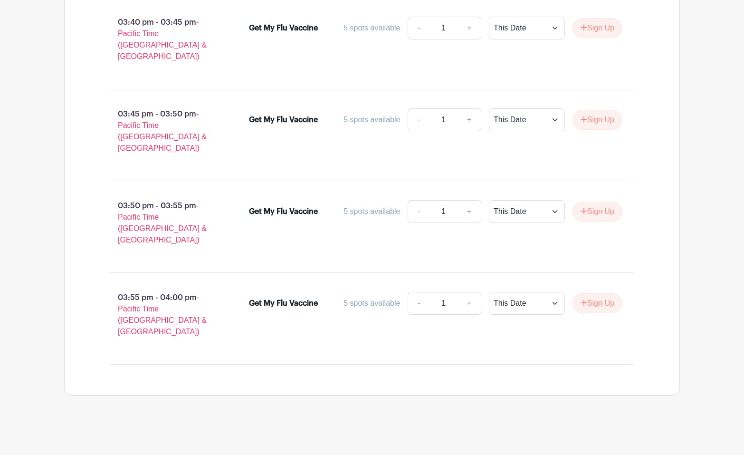  I want to click on p: 03:45 pm - 03:50 pm, so click(164, 131).